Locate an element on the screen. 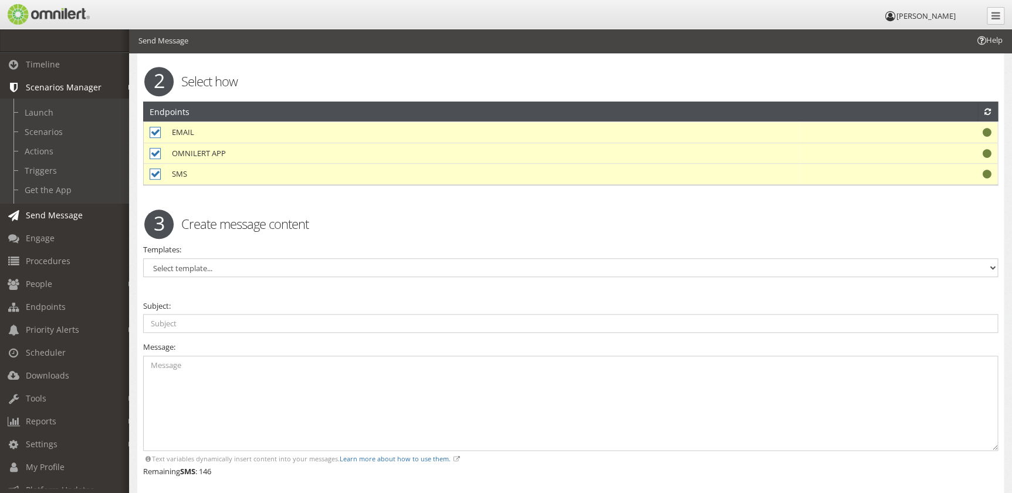  span: My Profile is located at coordinates (45, 467).